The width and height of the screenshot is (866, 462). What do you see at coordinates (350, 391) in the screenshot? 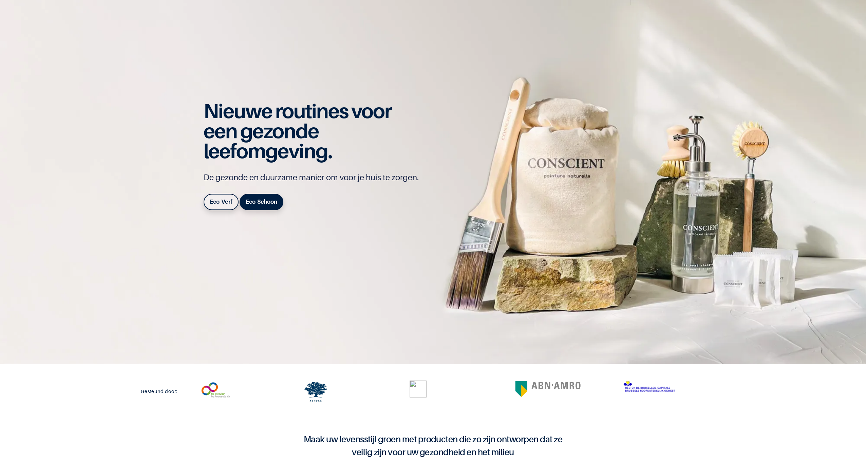
I see `div: 3 / 6` at bounding box center [350, 391].